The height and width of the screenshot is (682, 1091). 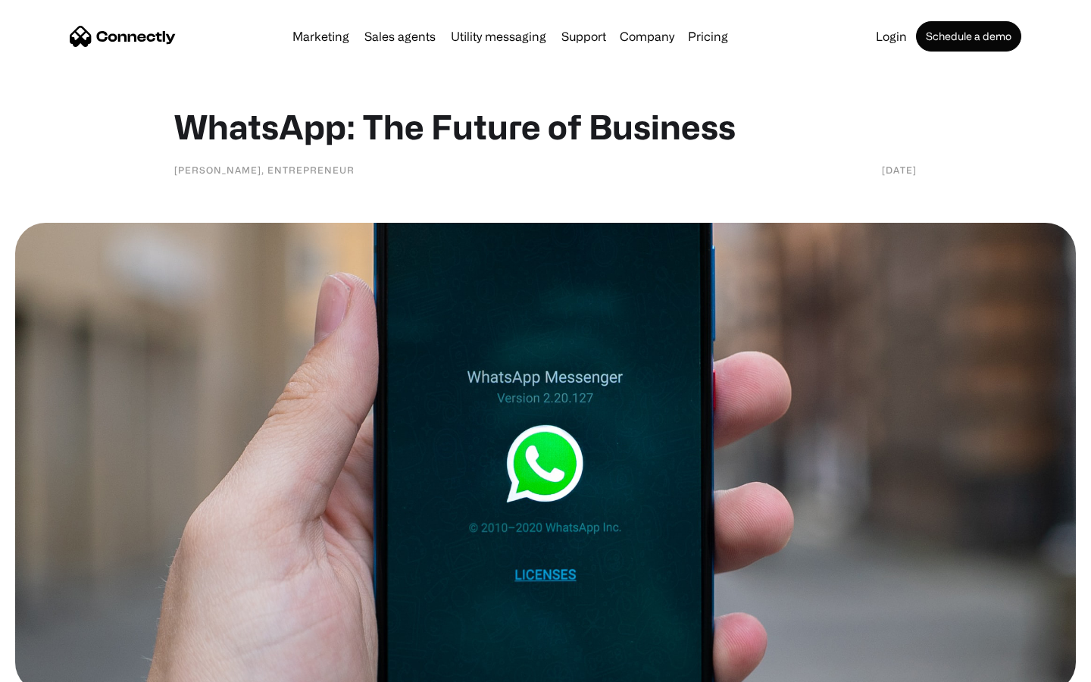 What do you see at coordinates (61, 666) in the screenshot?
I see `ul: Language list` at bounding box center [61, 666].